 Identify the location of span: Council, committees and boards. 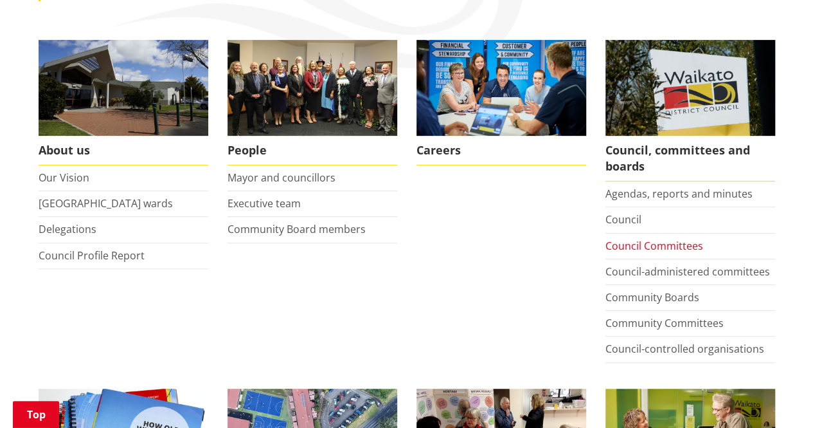
(691, 158).